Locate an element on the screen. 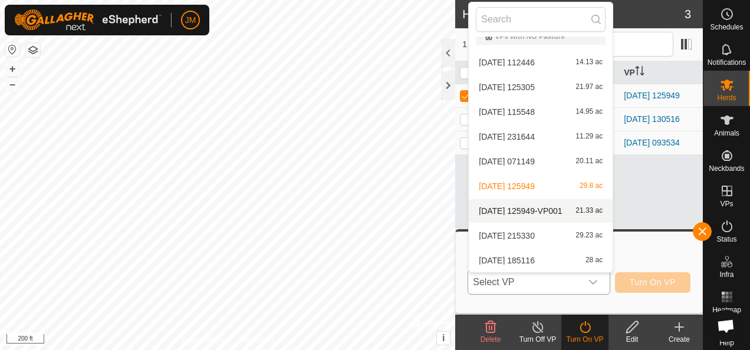  span: Animals is located at coordinates (726, 133).